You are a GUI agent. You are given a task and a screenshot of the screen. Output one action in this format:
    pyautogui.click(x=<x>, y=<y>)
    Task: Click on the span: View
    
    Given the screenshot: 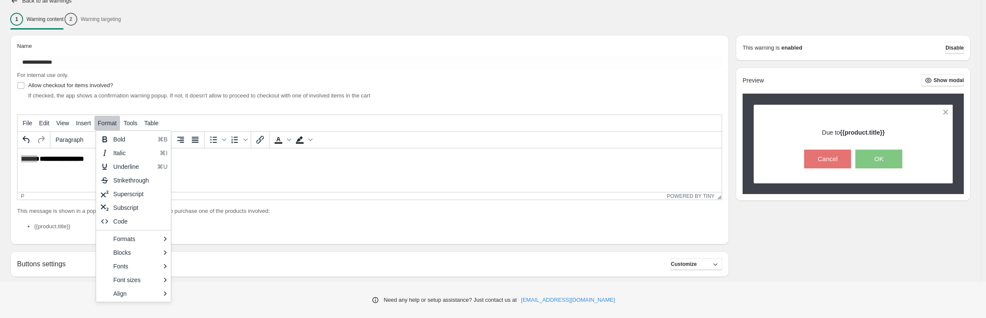 What is the action you would take?
    pyautogui.click(x=63, y=123)
    